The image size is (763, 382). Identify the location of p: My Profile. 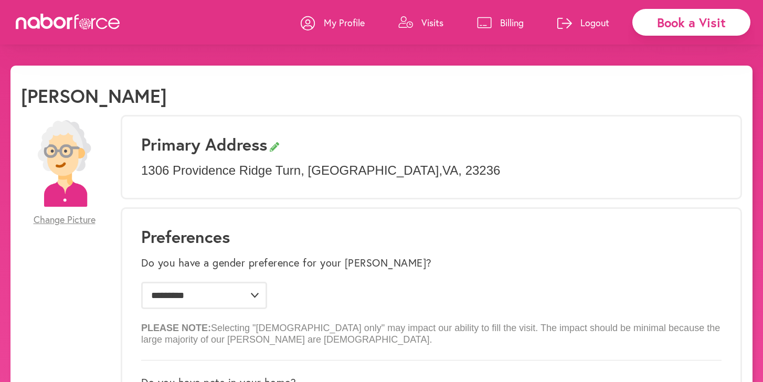
(344, 23).